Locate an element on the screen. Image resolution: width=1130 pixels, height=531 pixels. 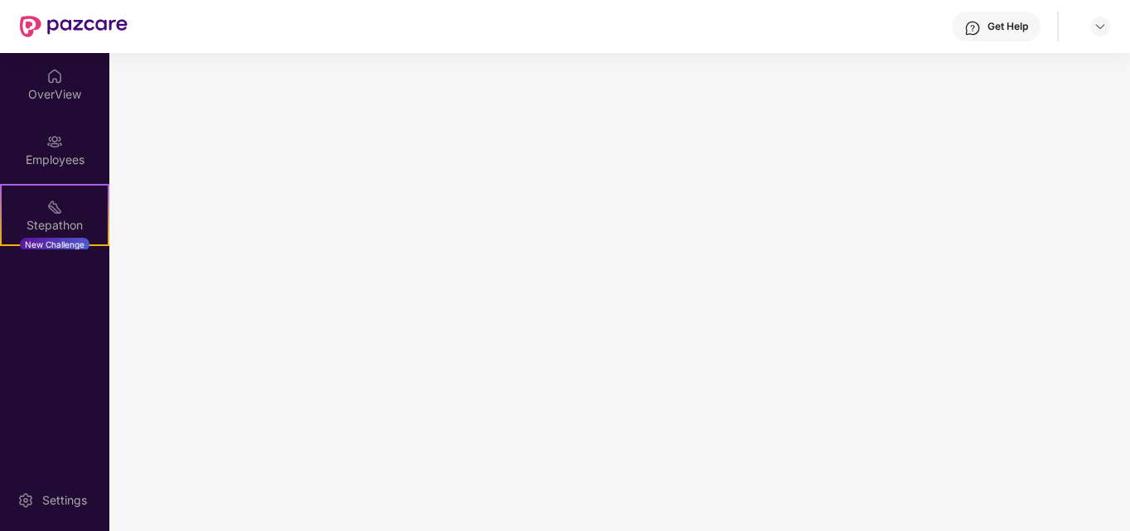
img: New Pazcare Logo is located at coordinates (74, 27).